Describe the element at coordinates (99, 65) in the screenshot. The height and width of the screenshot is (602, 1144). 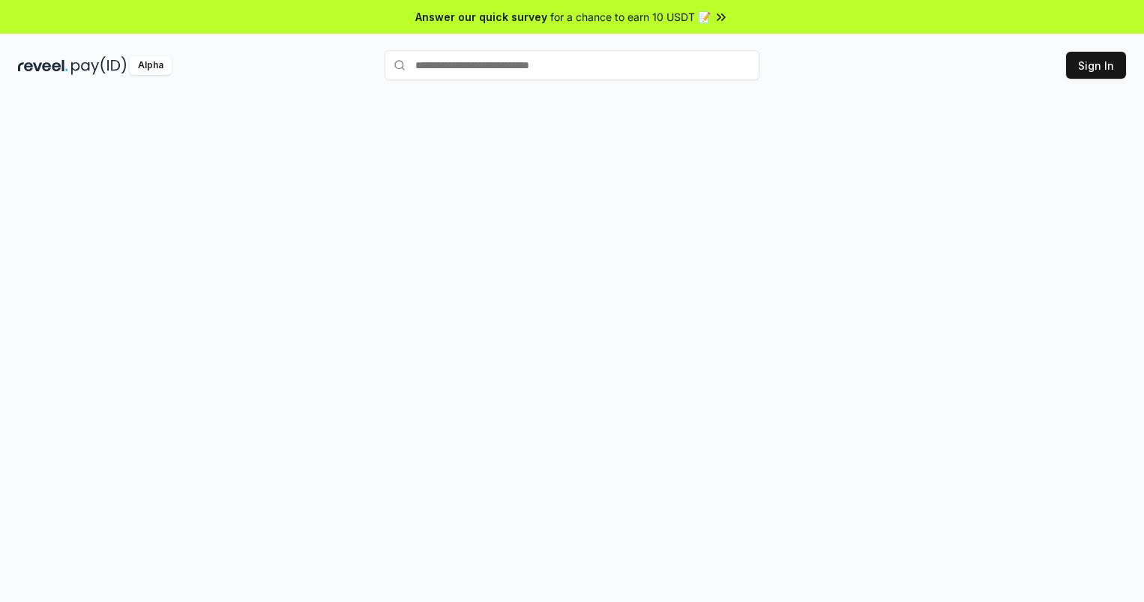
I see `img: pay_id` at that location.